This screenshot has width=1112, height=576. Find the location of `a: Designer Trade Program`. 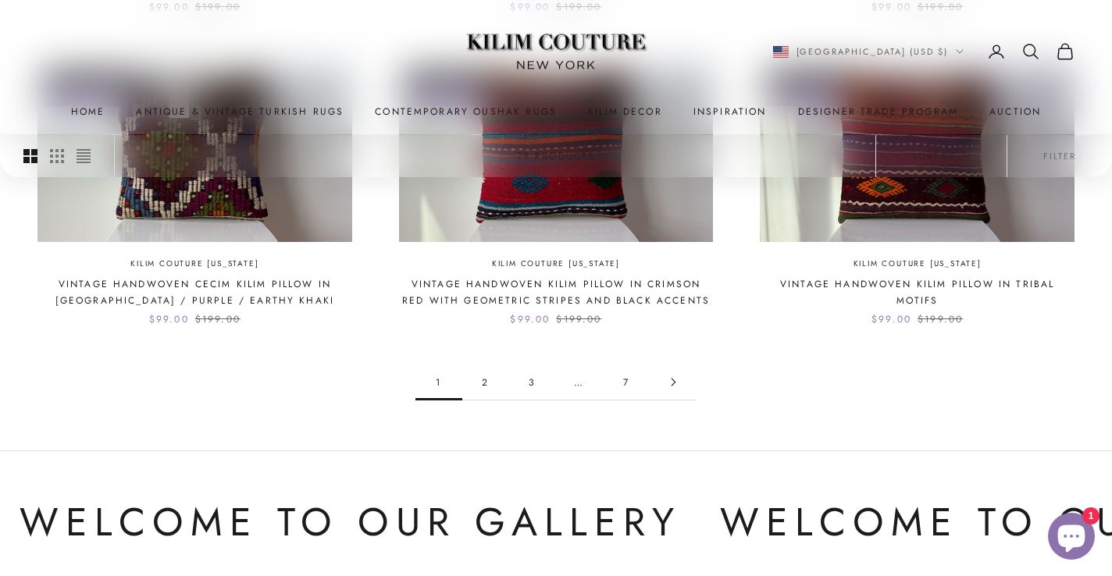

a: Designer Trade Program is located at coordinates (878, 112).